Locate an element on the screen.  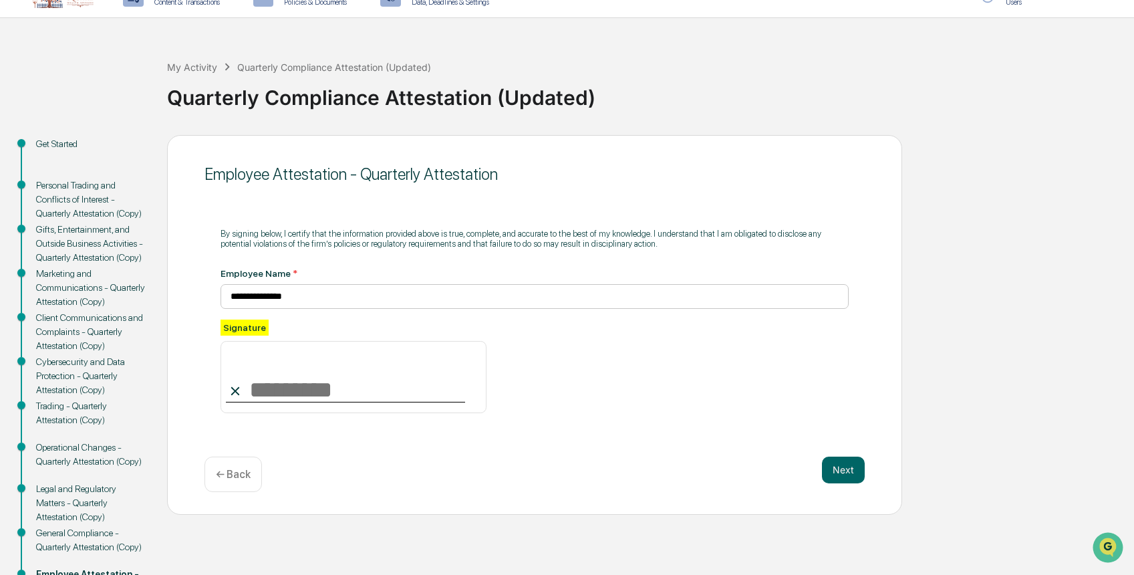
a: 🔎Data Lookup is located at coordinates (49, 200).